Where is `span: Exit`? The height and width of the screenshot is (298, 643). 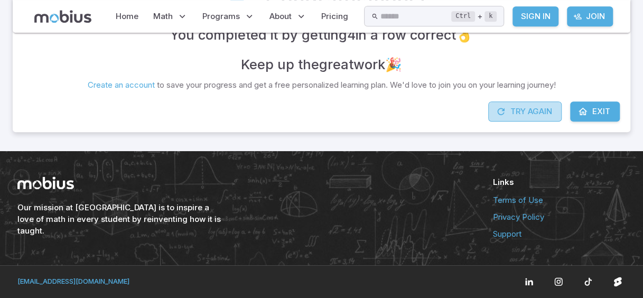
span: Exit is located at coordinates (601, 111).